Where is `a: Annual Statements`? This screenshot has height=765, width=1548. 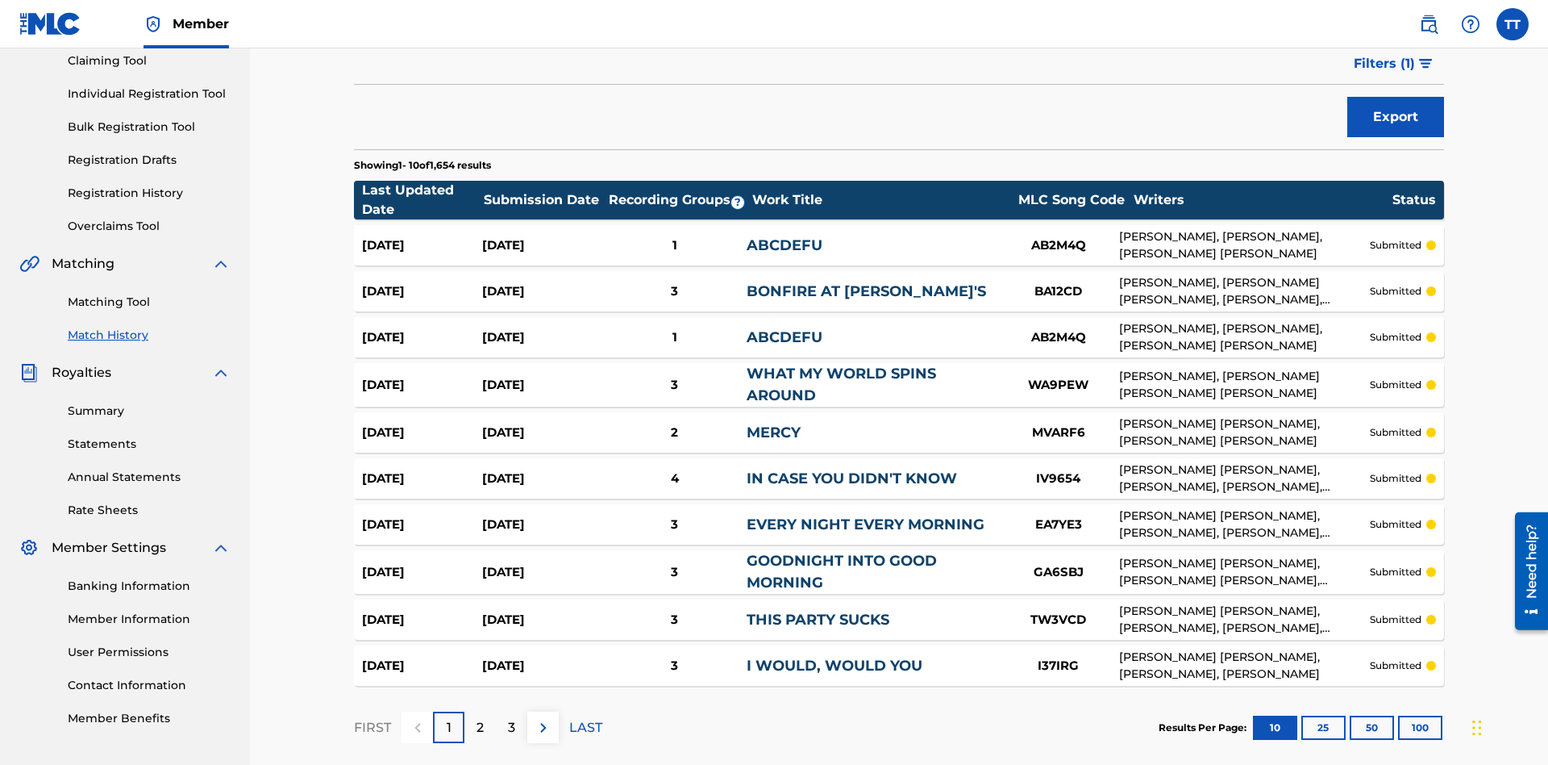
a: Annual Statements is located at coordinates (149, 477).